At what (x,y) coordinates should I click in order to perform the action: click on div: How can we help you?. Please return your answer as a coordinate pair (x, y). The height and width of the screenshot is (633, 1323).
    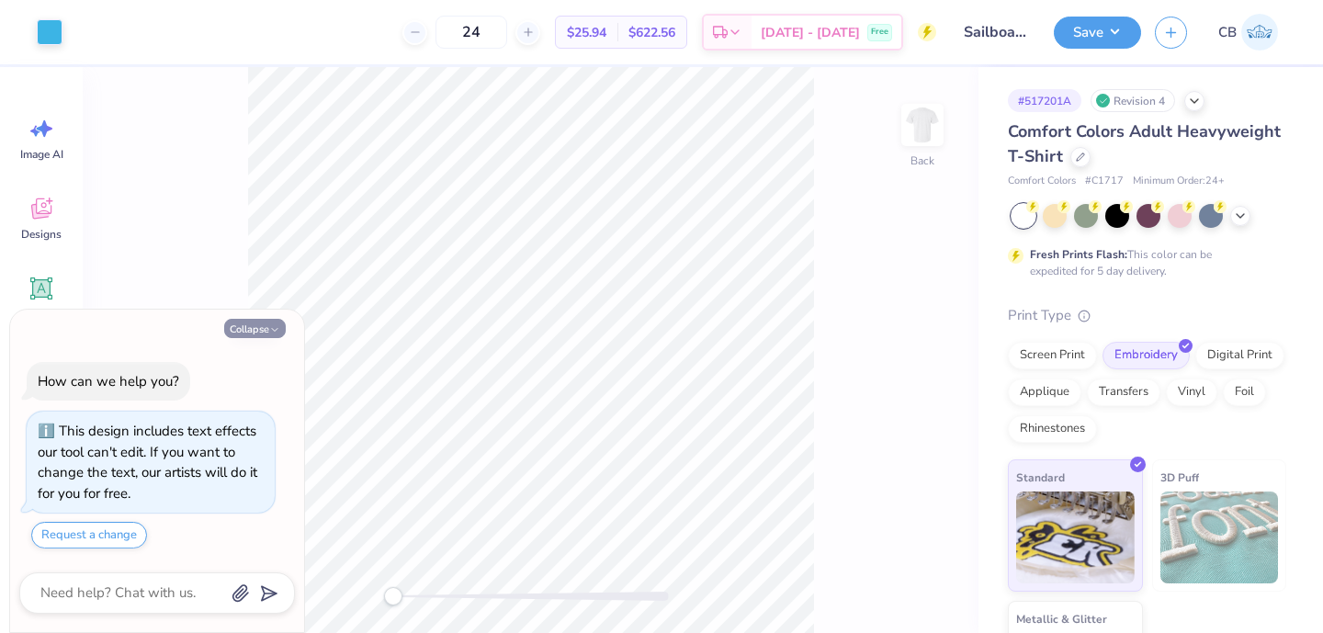
    Looking at the image, I should click on (108, 381).